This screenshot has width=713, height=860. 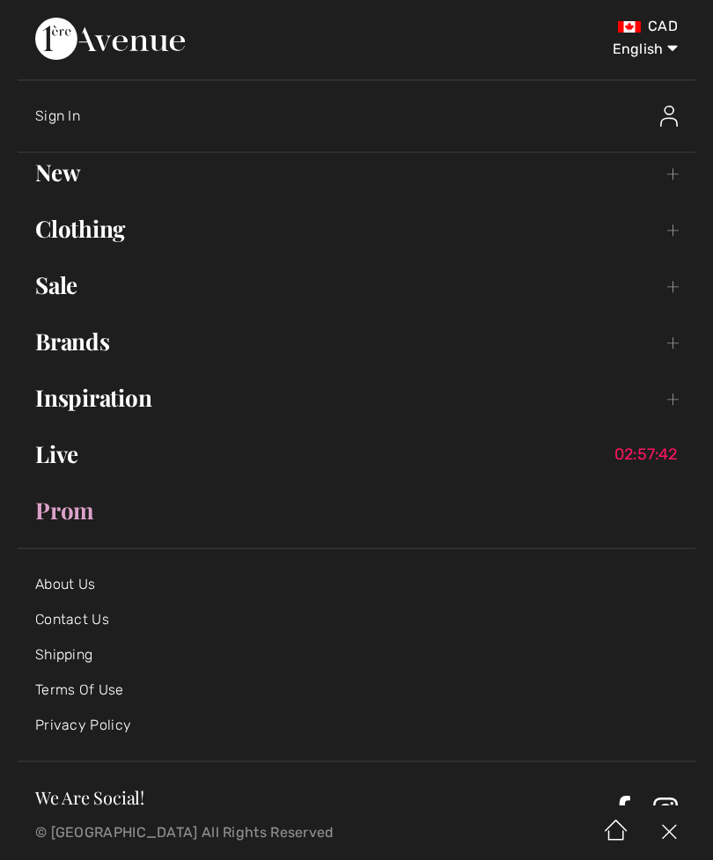 I want to click on a: Live02:57:42, so click(x=356, y=454).